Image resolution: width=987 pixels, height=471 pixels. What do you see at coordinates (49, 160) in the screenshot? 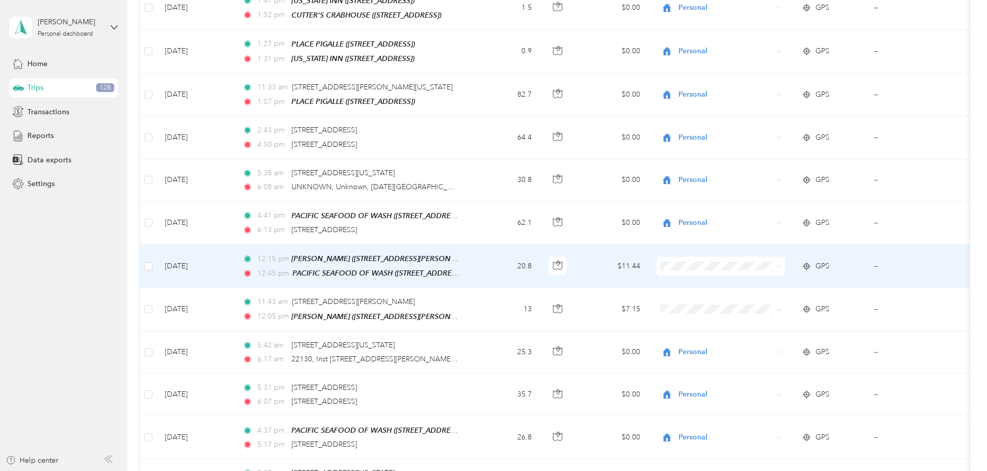
I see `span: Data exports` at bounding box center [49, 160].